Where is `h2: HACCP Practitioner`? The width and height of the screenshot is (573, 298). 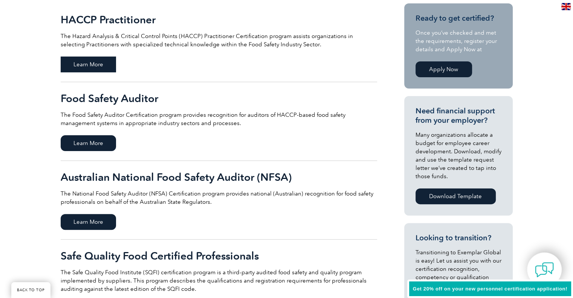 h2: HACCP Practitioner is located at coordinates (219, 20).